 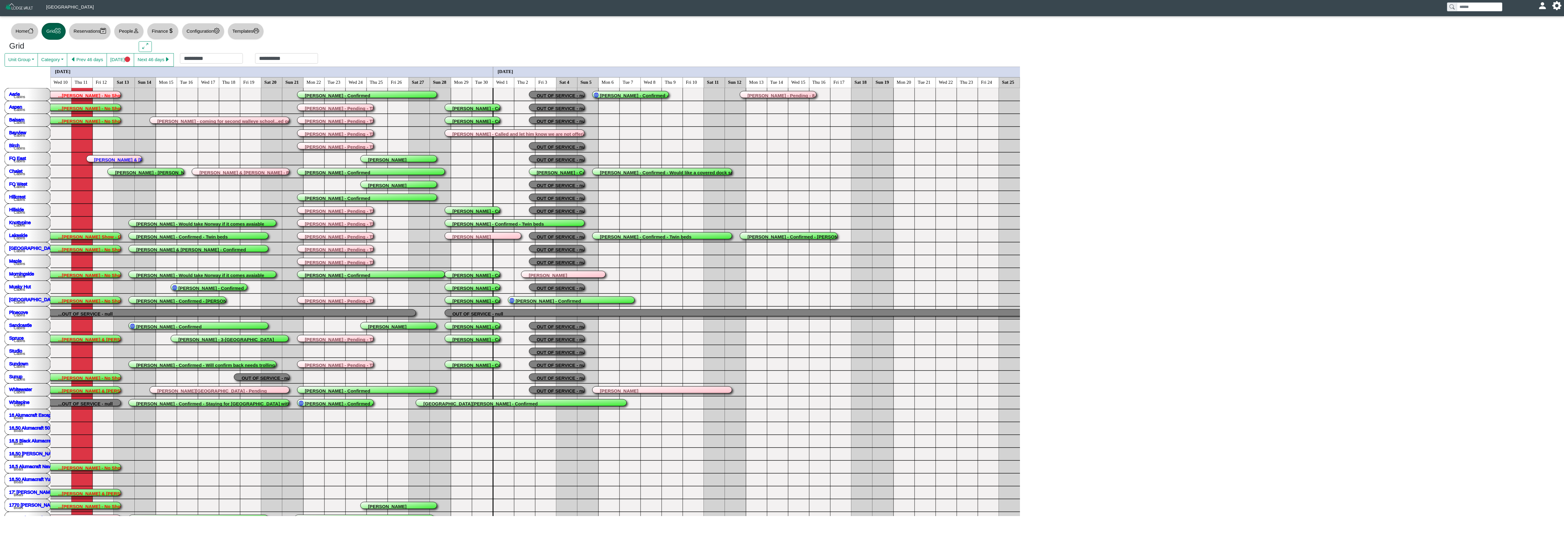 What do you see at coordinates (522, 82) in the screenshot?
I see `text: Thu 2` at bounding box center [522, 82].